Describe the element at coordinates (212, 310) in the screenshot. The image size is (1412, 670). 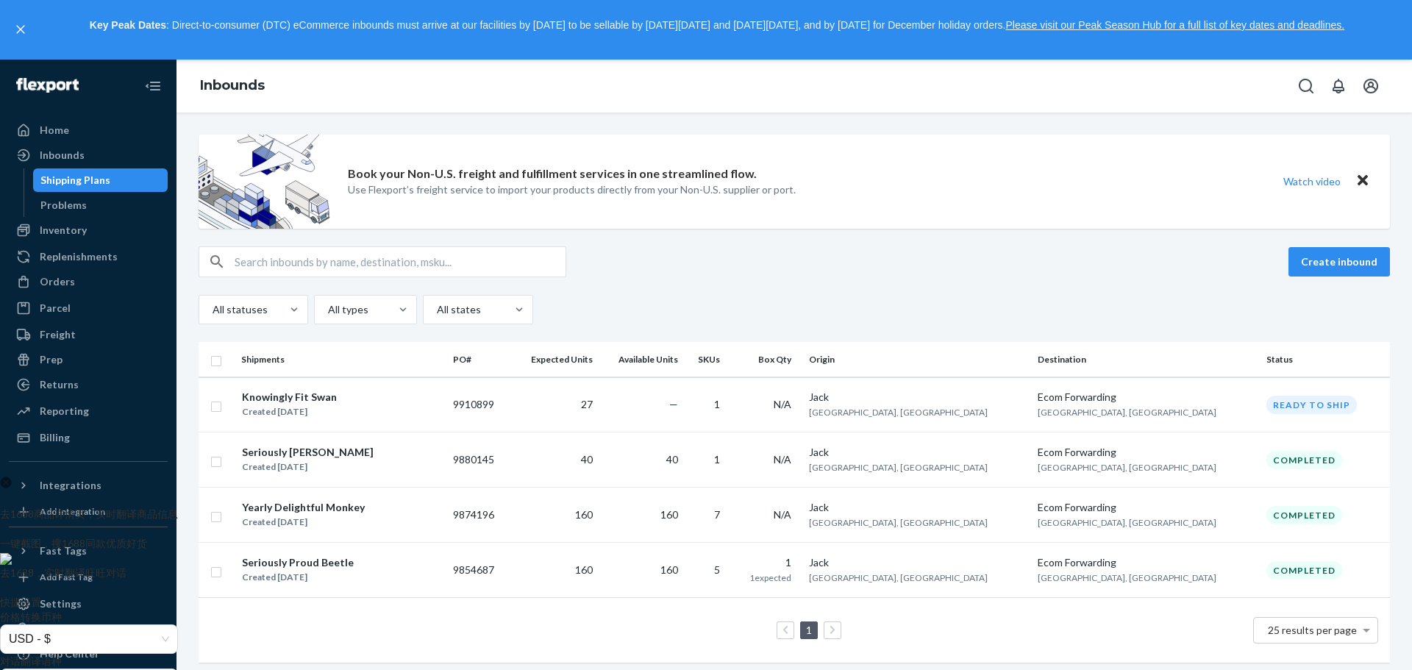
I see `input: All statuses` at that location.